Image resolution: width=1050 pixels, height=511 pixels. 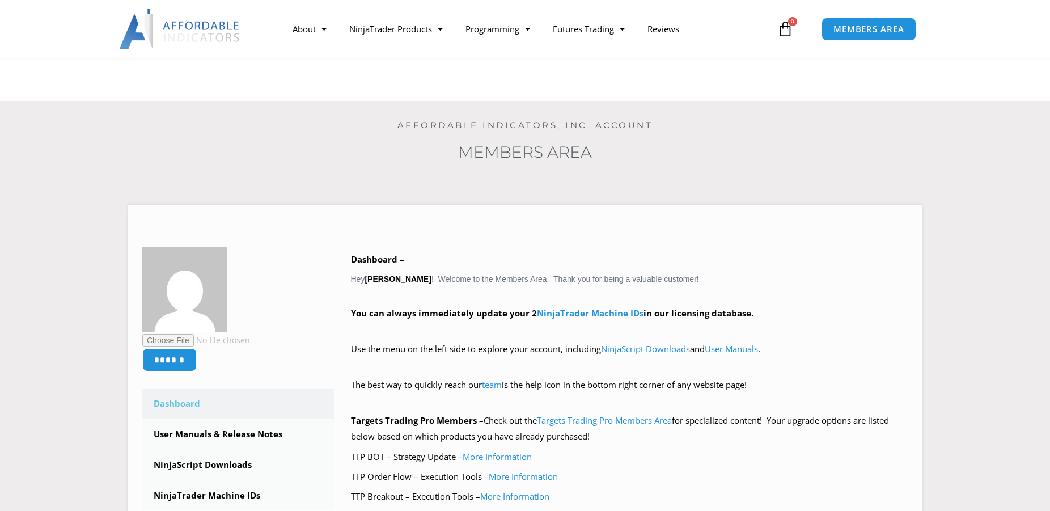 I want to click on p: The best way to quickly reach our is the help icon in the bottom right corner of any website page!, so click(x=629, y=393).